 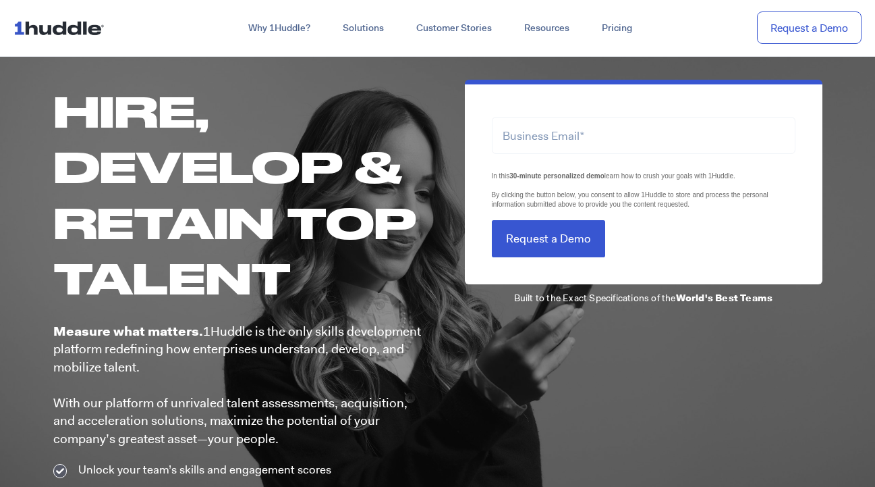 I want to click on h1: Hire, Develop & Retain Top Talent, so click(x=239, y=194).